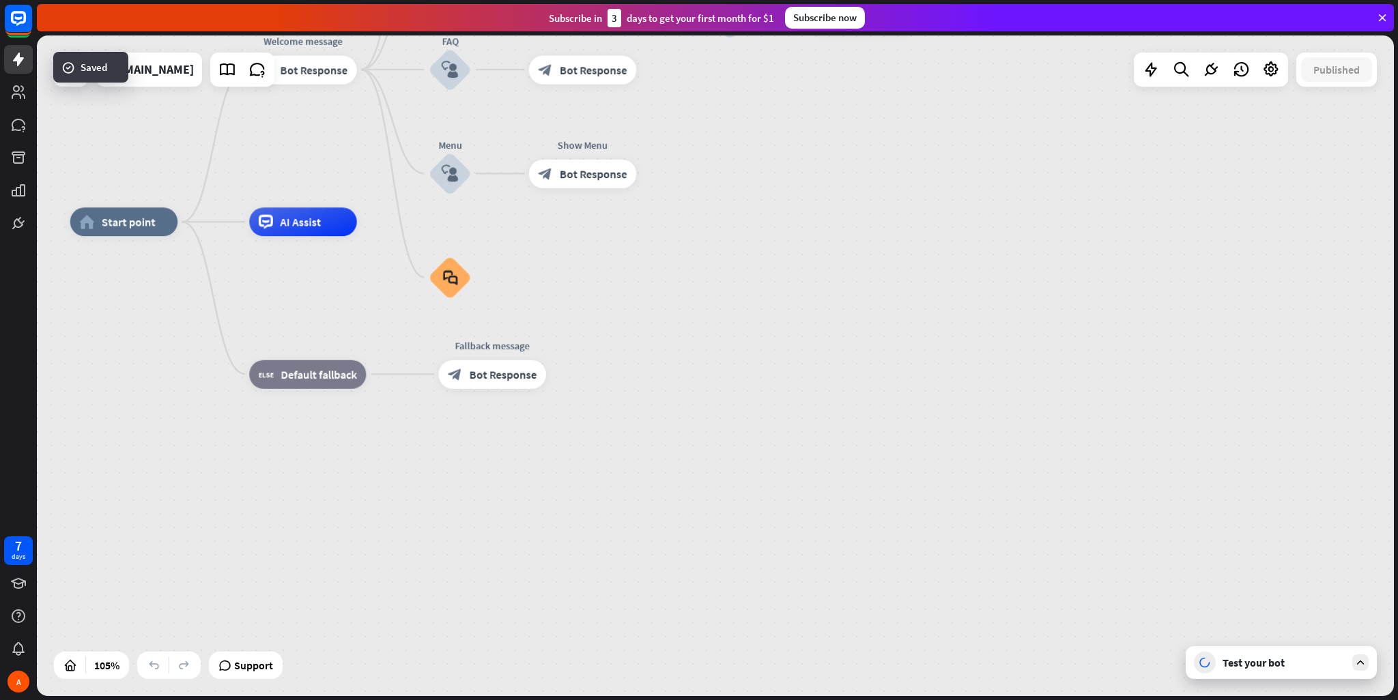  Describe the element at coordinates (492, 345) in the screenshot. I see `div: Fallback message` at that location.